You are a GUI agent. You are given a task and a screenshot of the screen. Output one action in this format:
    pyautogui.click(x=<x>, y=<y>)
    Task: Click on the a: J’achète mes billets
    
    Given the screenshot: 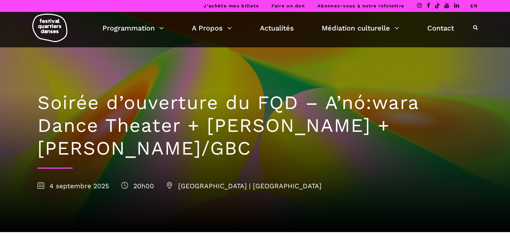 What is the action you would take?
    pyautogui.click(x=231, y=6)
    